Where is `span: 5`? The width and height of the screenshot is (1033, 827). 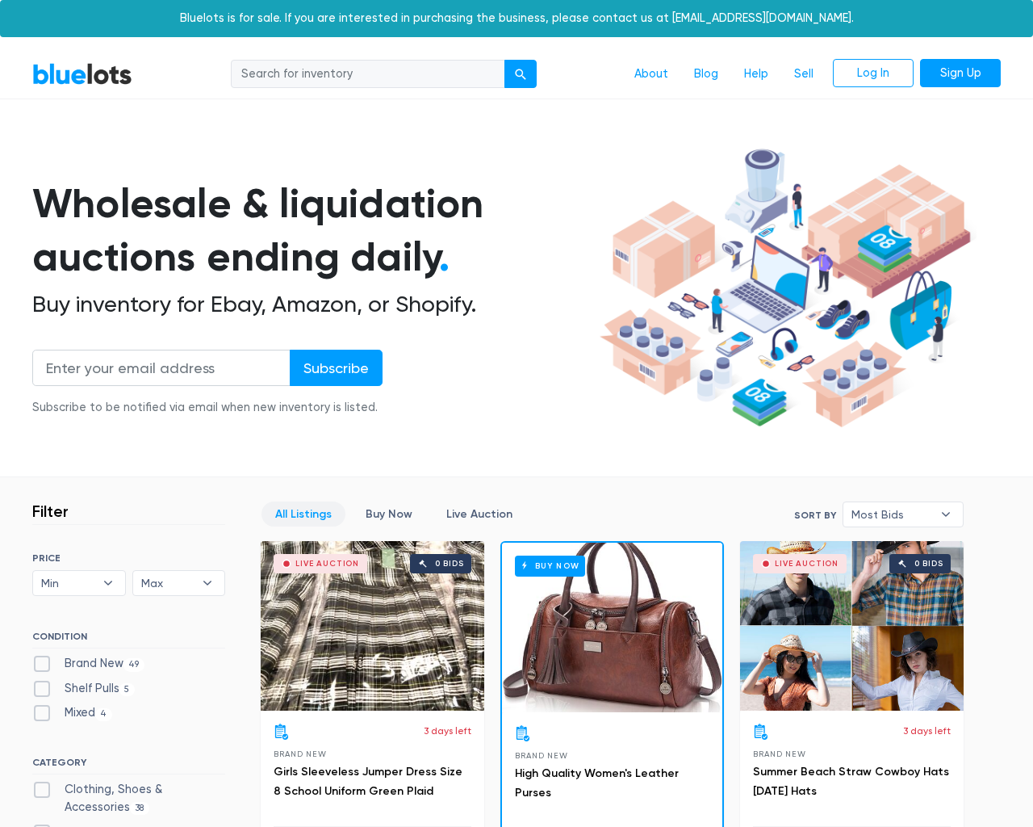
span: 5 is located at coordinates (127, 689).